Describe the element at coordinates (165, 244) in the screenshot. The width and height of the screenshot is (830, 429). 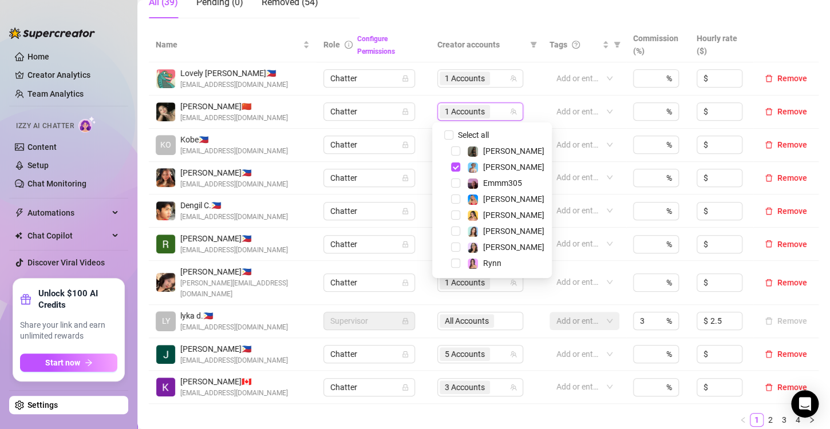
I see `img: Riza Joy Barrera` at that location.